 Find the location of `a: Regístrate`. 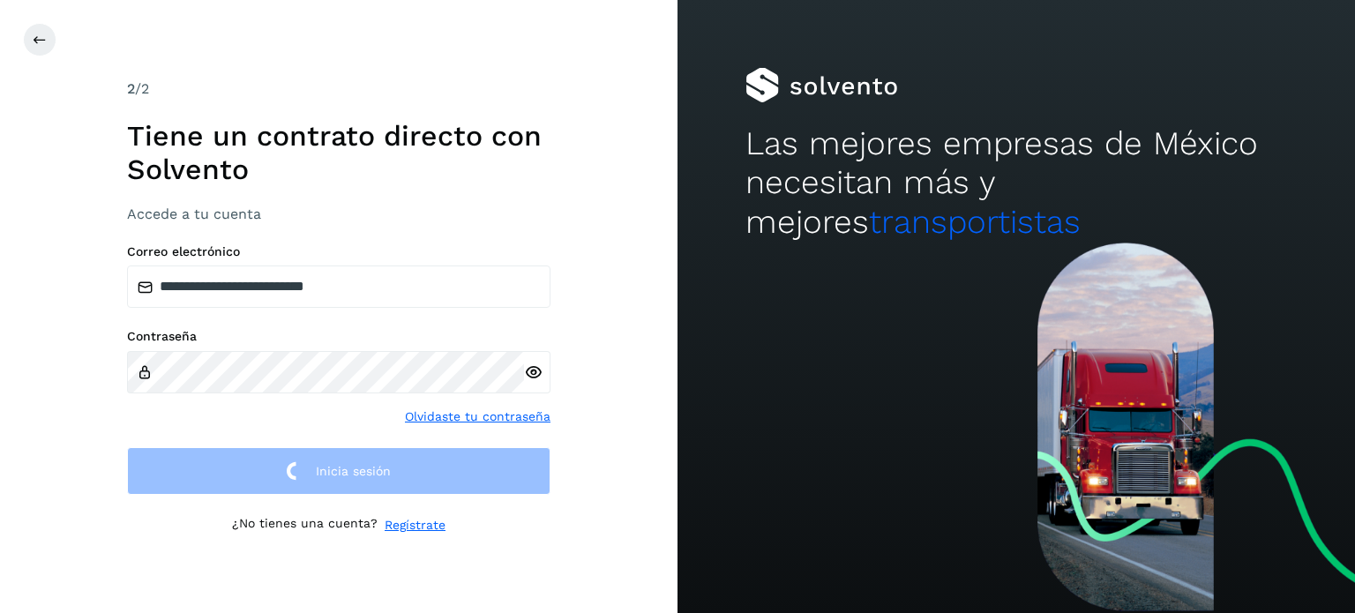

a: Regístrate is located at coordinates (415, 525).